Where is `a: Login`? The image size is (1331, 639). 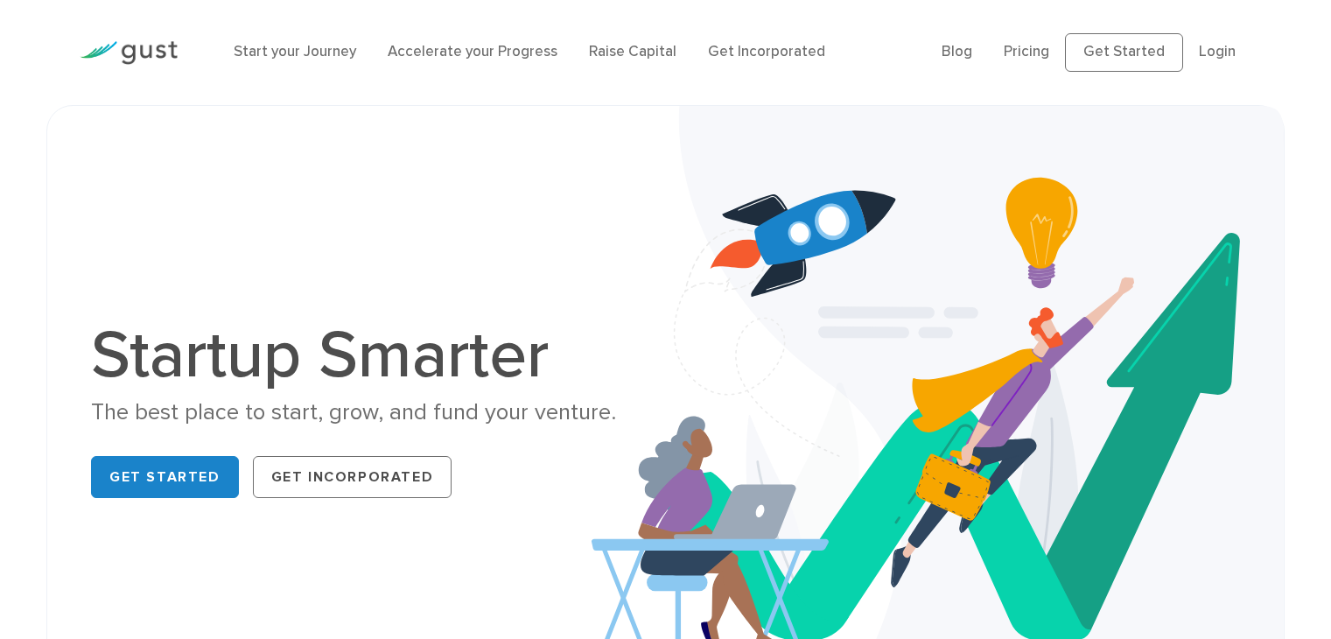 a: Login is located at coordinates (1218, 52).